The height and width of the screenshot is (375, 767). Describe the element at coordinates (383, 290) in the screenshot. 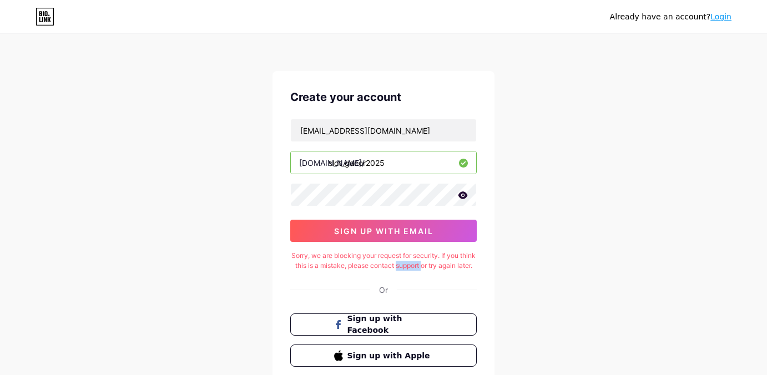

I see `div: Or` at that location.